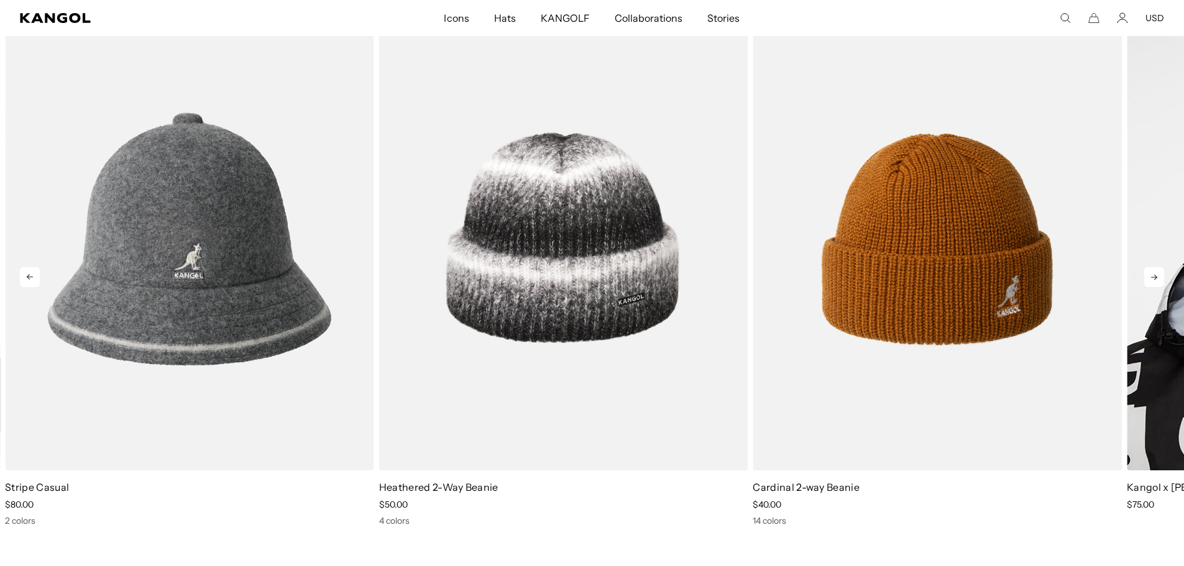 Image resolution: width=1184 pixels, height=566 pixels. Describe the element at coordinates (157, 18) in the screenshot. I see `a: Kangol` at that location.